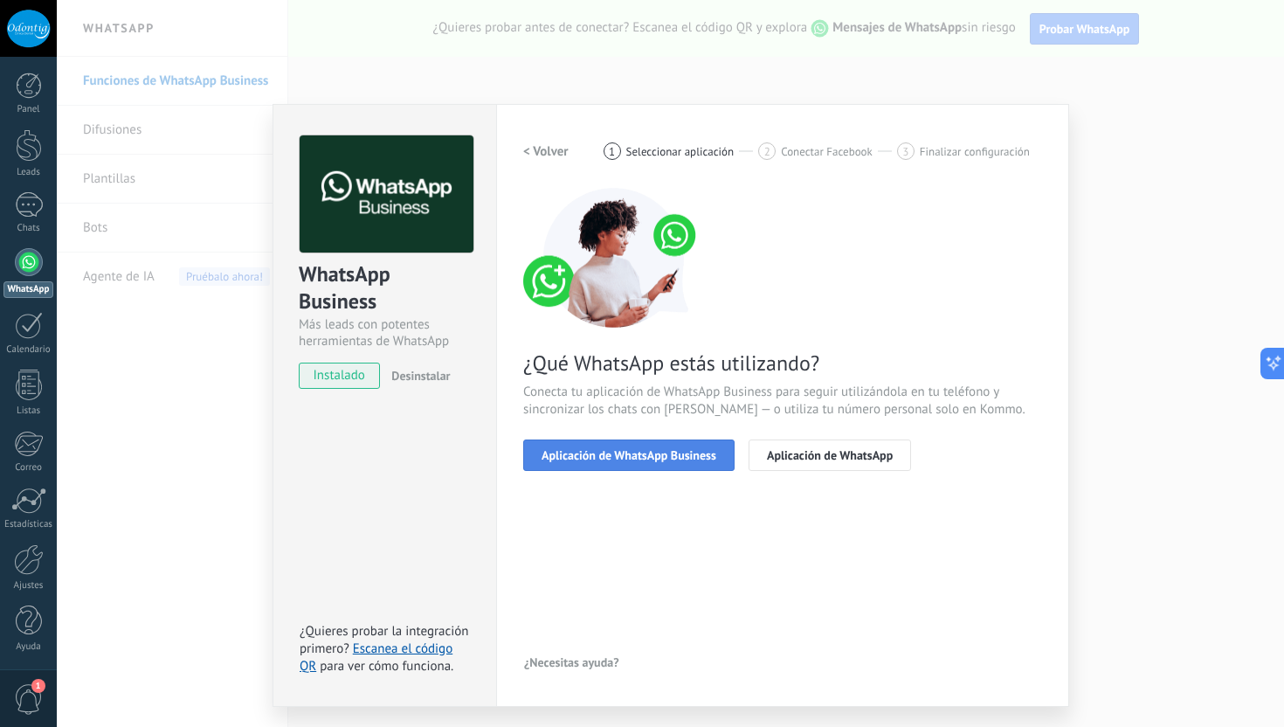  Describe the element at coordinates (905, 151) in the screenshot. I see `span: 3` at that location.